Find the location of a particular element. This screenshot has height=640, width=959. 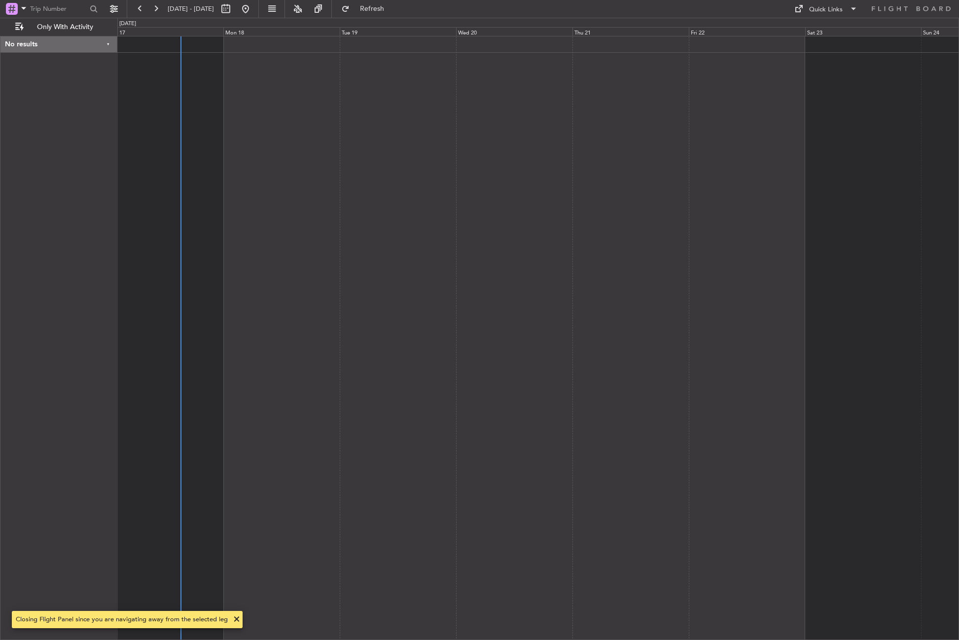

div: Mon 18 is located at coordinates (282, 32).